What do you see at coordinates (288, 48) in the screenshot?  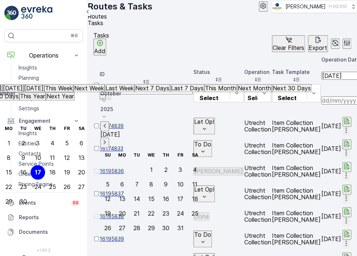 I see `p: Clear Filters` at bounding box center [288, 48].